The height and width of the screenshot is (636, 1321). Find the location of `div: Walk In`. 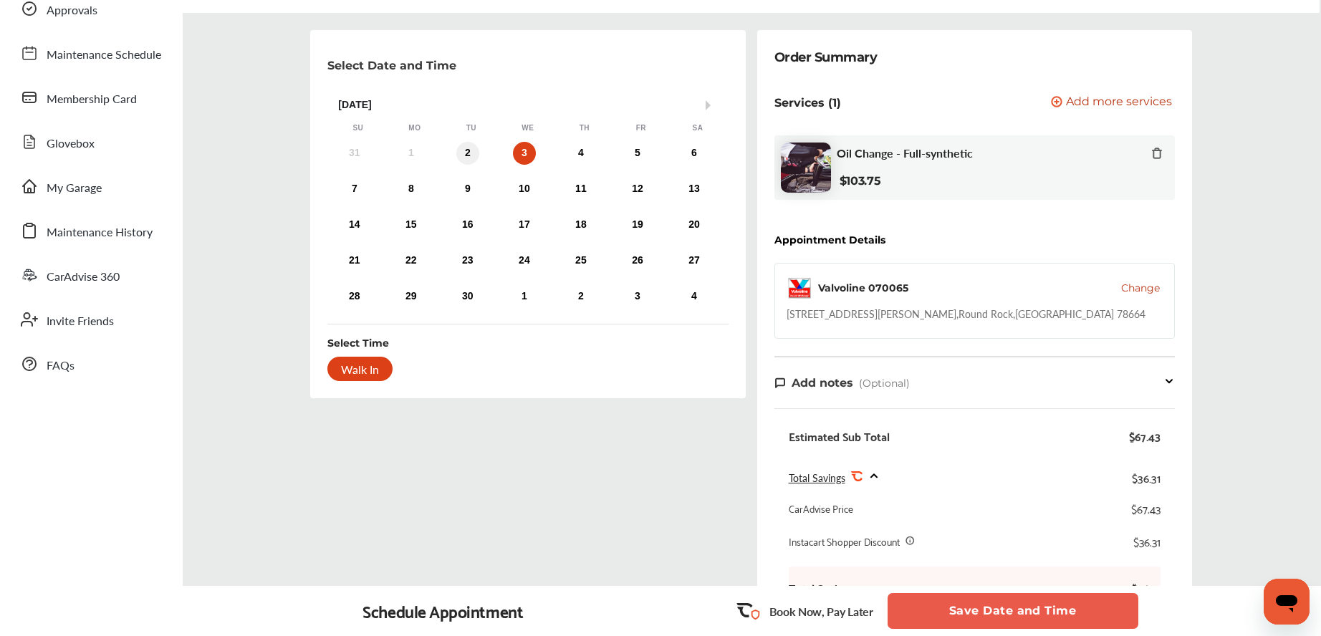

div: Walk In is located at coordinates (360, 369).